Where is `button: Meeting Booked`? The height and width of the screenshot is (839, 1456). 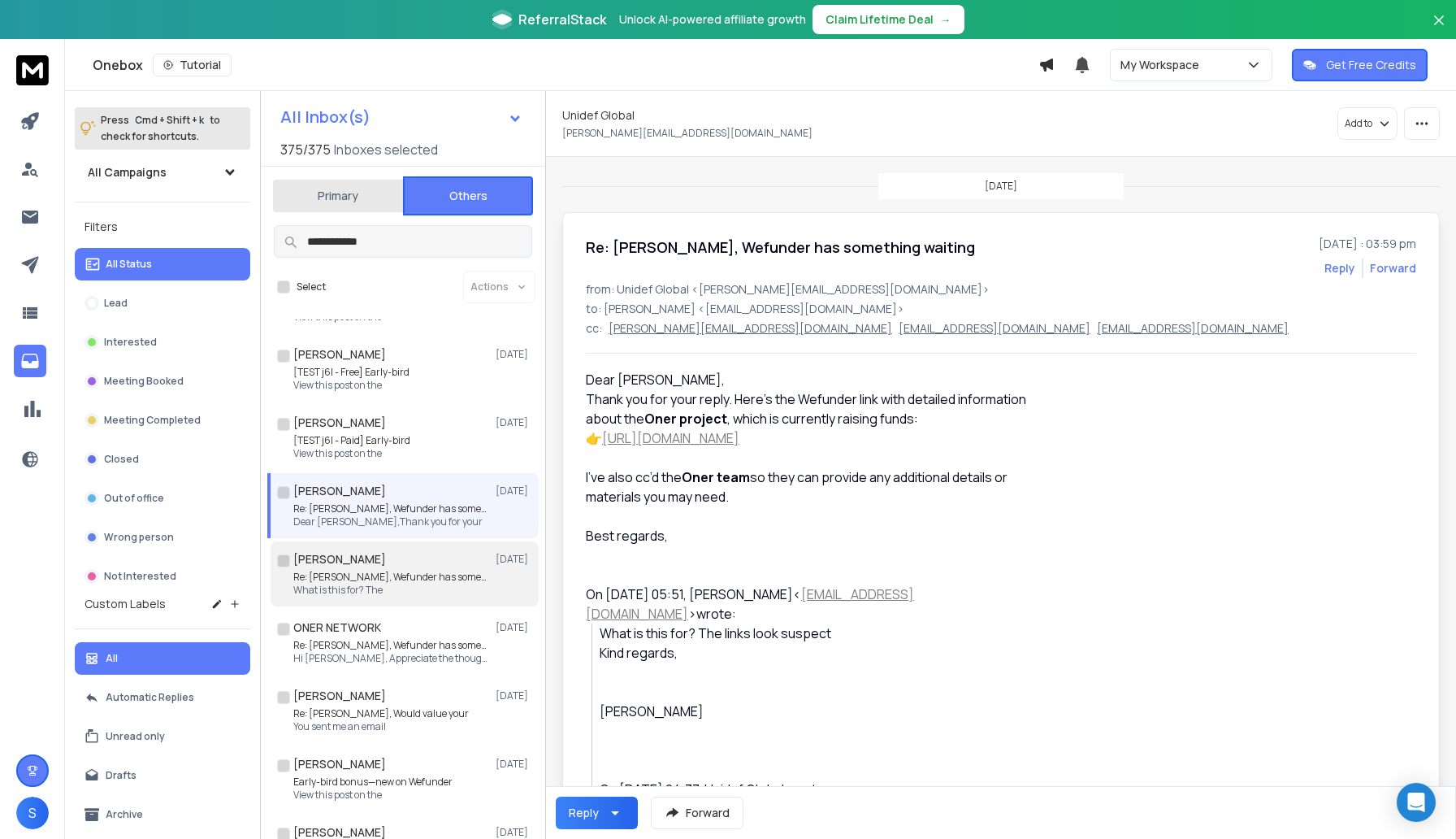
button: Meeting Booked is located at coordinates (162, 382).